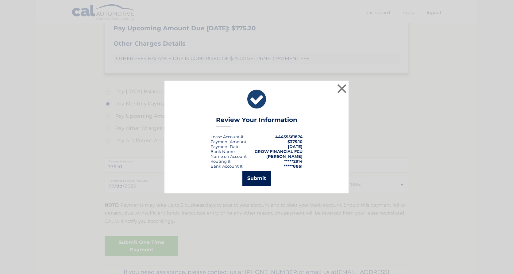 The height and width of the screenshot is (274, 513). I want to click on div: Lease Account #:, so click(227, 137).